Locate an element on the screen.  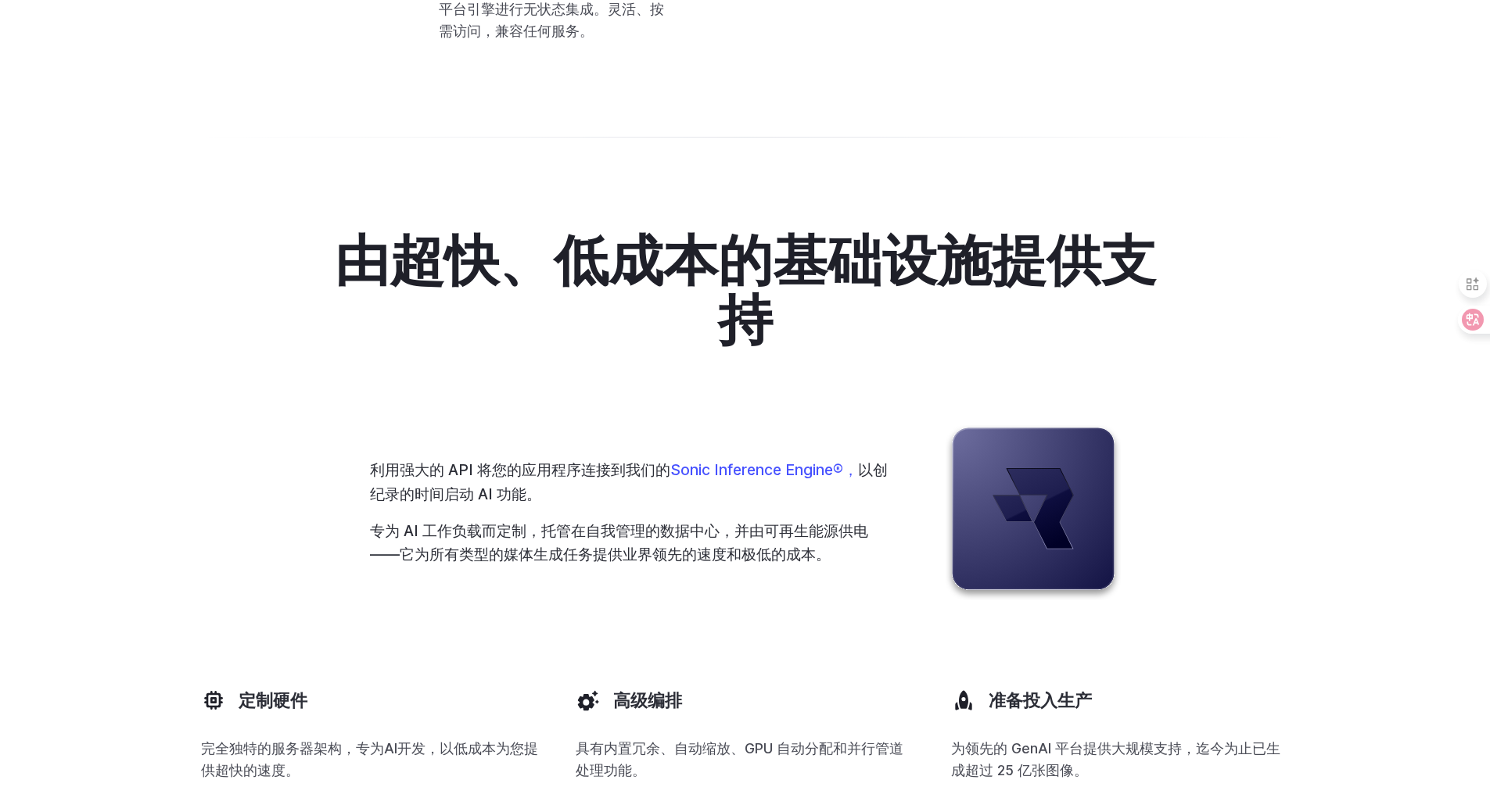
font: 以创纪录的时间启动 AI 功能。 is located at coordinates (629, 481).